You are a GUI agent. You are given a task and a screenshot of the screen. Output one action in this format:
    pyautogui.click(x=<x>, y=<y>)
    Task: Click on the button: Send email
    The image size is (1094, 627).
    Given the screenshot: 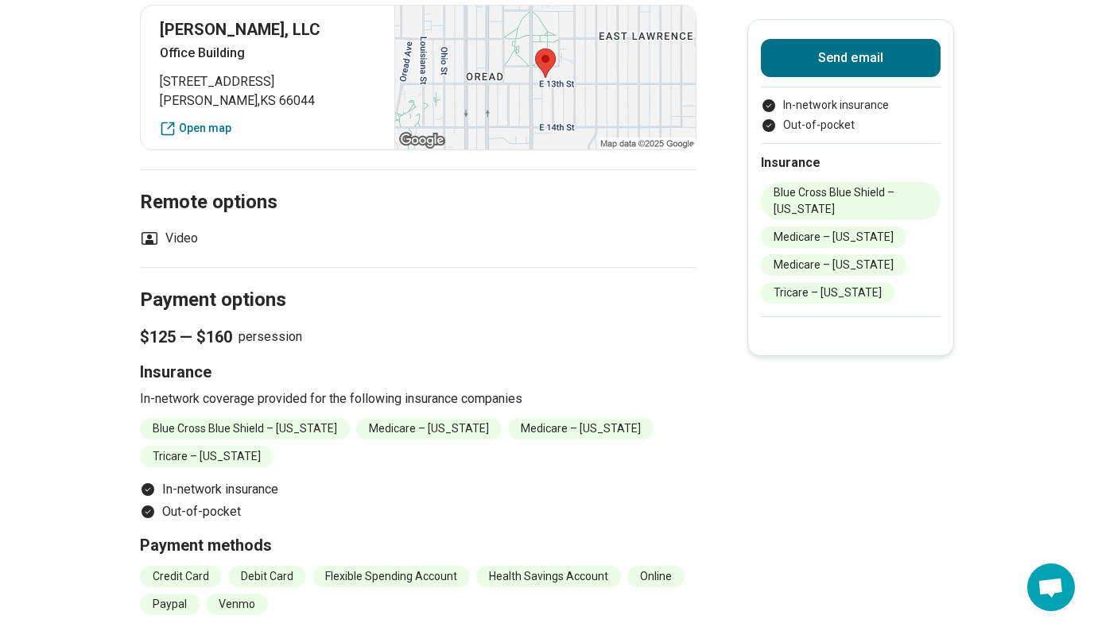 What is the action you would take?
    pyautogui.click(x=851, y=58)
    